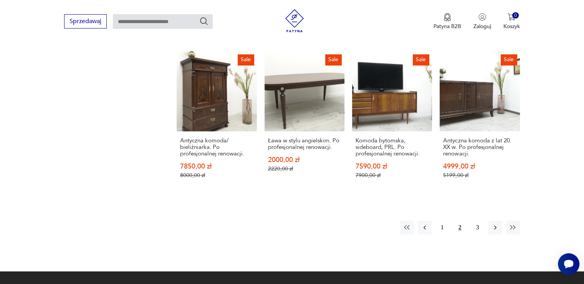 This screenshot has width=584, height=284. What do you see at coordinates (392, 175) in the screenshot?
I see `p: 7900,00 zł` at bounding box center [392, 175].